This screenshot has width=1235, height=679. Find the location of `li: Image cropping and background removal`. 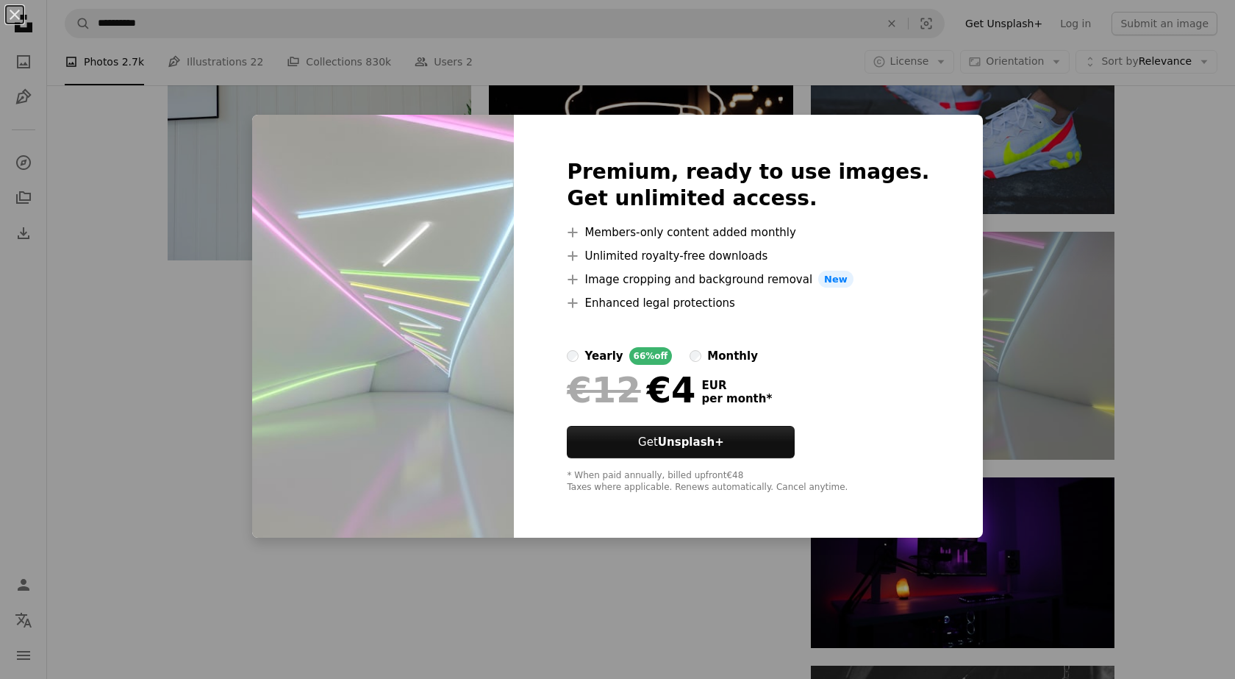

li: Image cropping and background removal is located at coordinates (748, 279).